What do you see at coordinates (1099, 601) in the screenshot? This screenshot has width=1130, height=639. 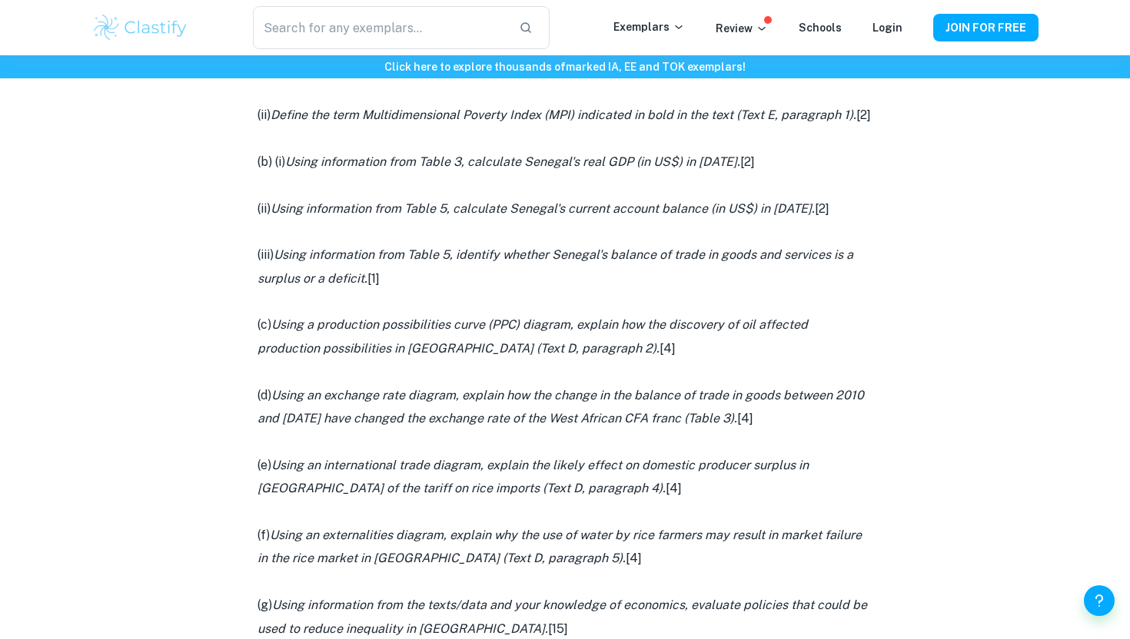 I see `button: Help and Feedback` at bounding box center [1099, 601].